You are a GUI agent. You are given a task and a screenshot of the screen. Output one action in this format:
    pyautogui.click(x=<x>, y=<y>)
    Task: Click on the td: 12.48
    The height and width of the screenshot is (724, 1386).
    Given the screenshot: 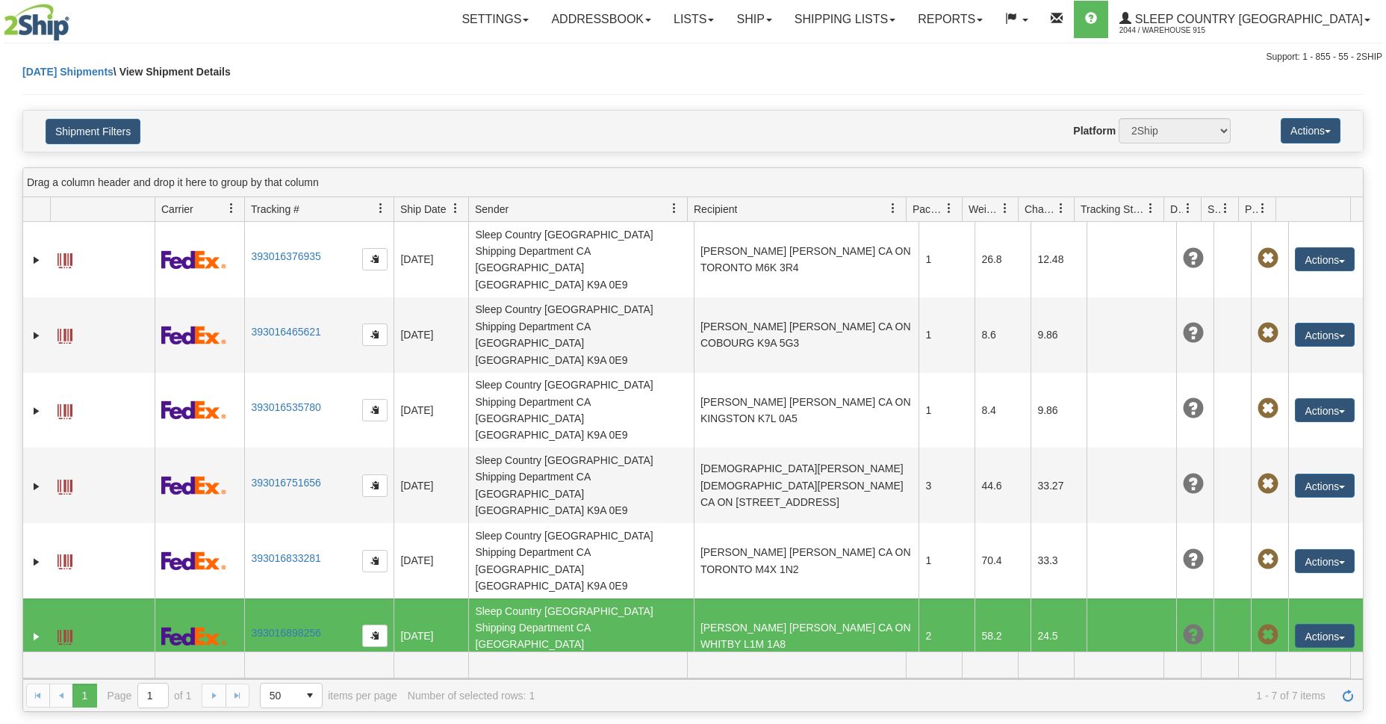 What is the action you would take?
    pyautogui.click(x=1058, y=259)
    